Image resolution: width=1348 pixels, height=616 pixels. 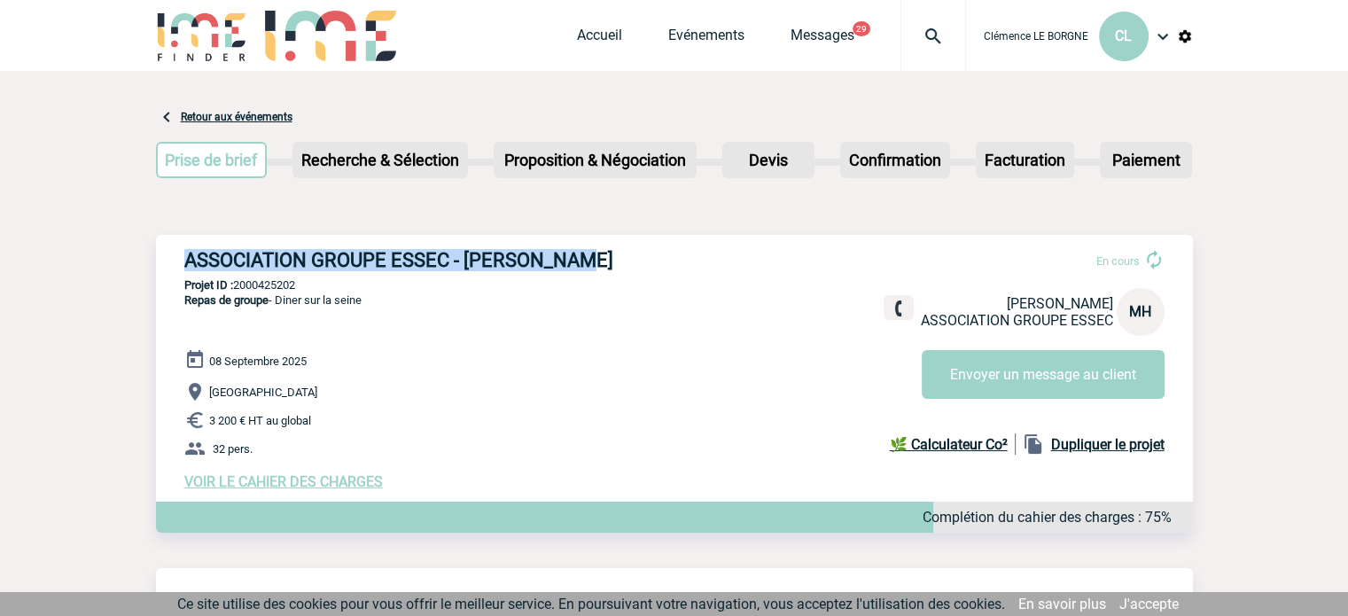 I want to click on span: Repas de groupe, so click(x=226, y=300).